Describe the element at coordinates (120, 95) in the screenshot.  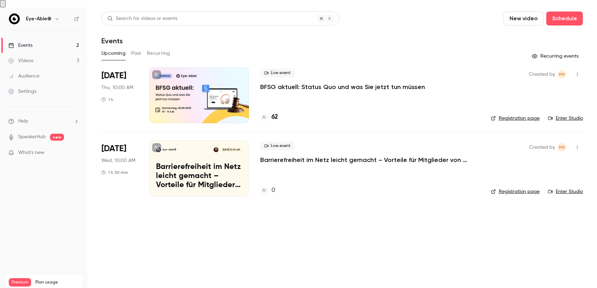
I see `div: Aug 28 Thu, 10:00 AM (Europe/Berlin)` at that location.